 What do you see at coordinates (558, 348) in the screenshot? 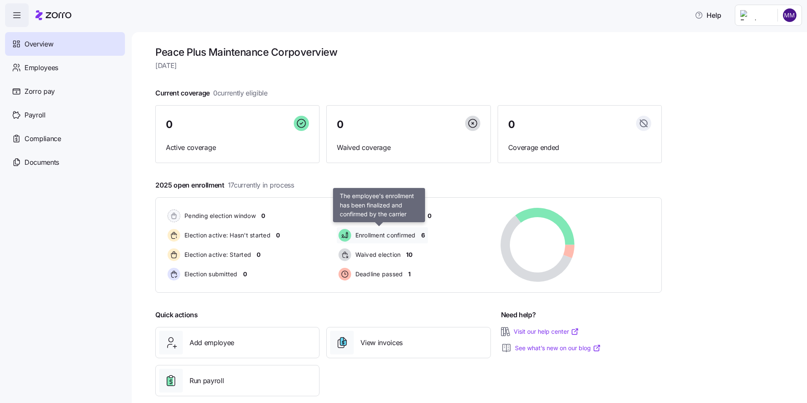
I see `a: See what’s new on our blog` at bounding box center [558, 348].